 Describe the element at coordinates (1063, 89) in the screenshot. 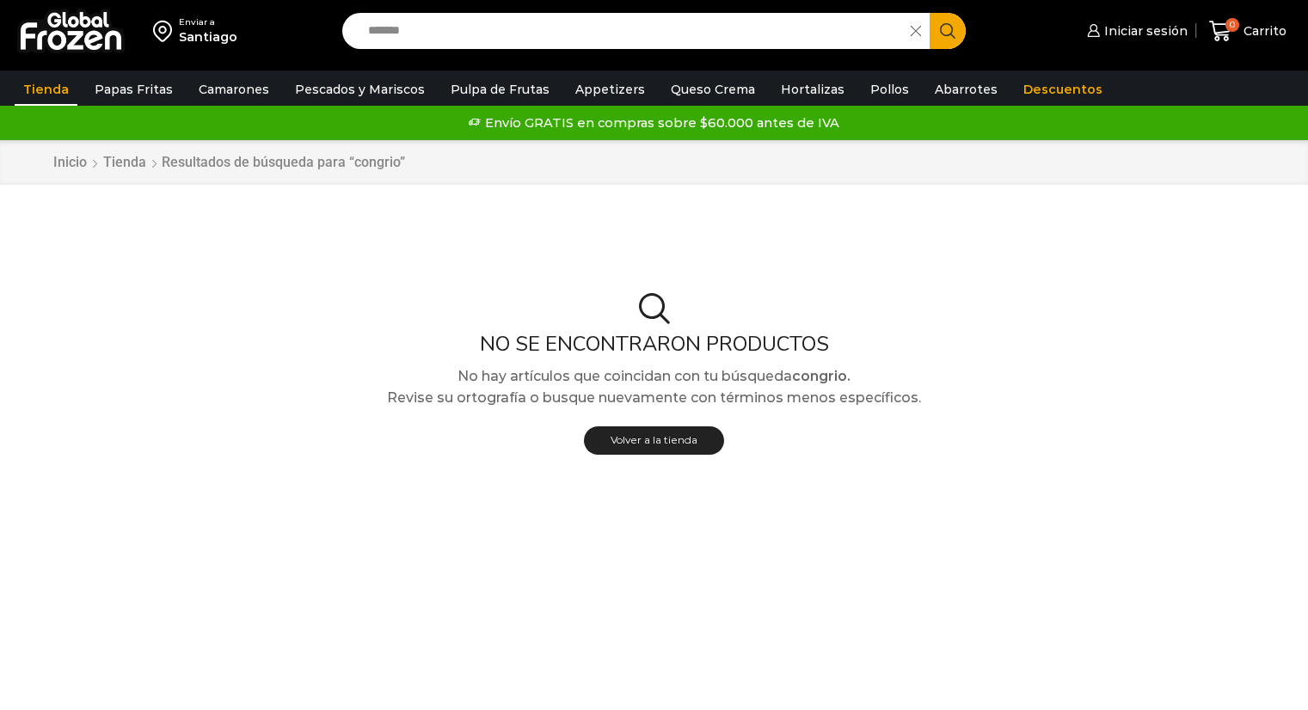

I see `a: Descuentos` at that location.